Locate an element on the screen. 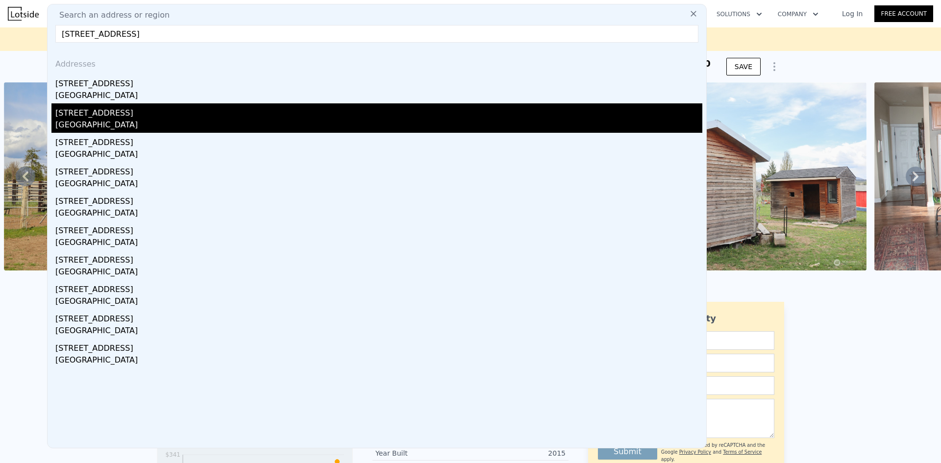 The image size is (941, 463). button: SAVE is located at coordinates (743, 67).